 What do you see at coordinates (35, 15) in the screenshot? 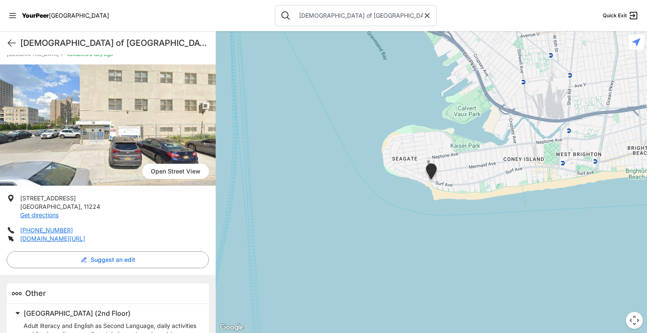
I see `span: YourPeer` at bounding box center [35, 15].